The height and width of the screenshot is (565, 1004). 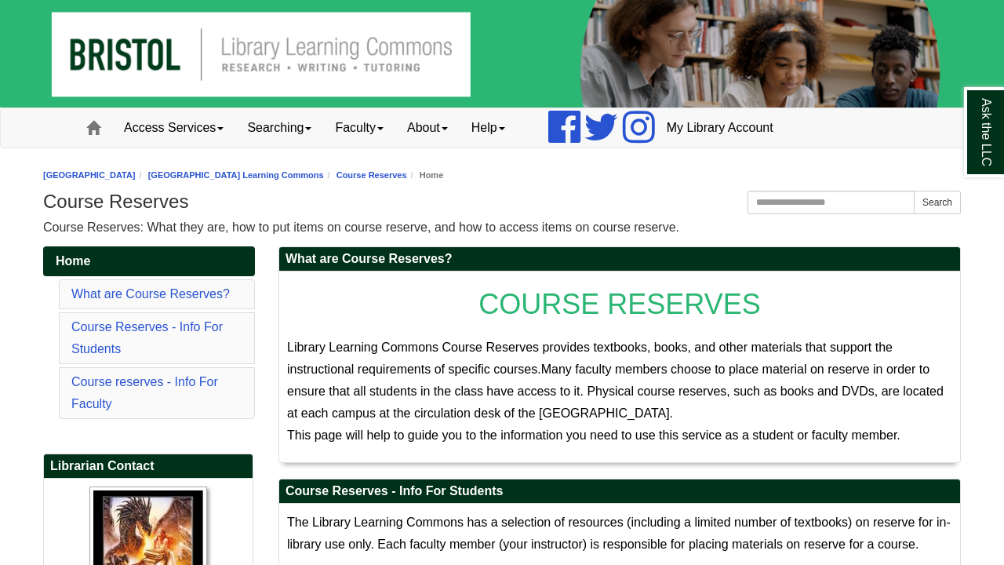 What do you see at coordinates (590, 358) in the screenshot?
I see `span: Library Learning Commons Course Reserves provides textbooks, books, and other materials that supp...` at bounding box center [590, 358].